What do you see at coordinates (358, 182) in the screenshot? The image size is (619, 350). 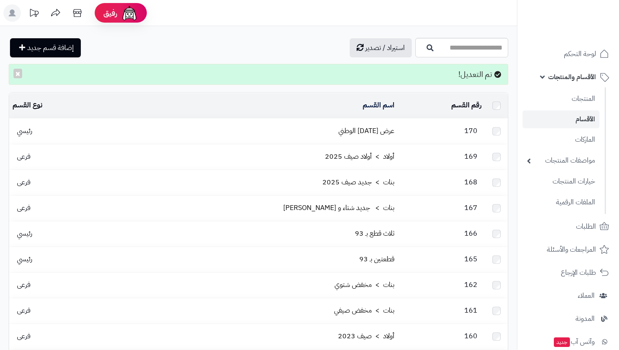 I see `a: بنات > جديد صيف 2025` at bounding box center [358, 182].